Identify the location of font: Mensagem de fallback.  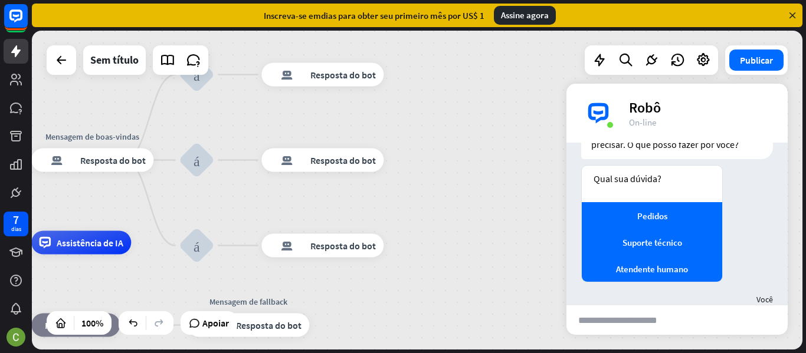
(248, 302).